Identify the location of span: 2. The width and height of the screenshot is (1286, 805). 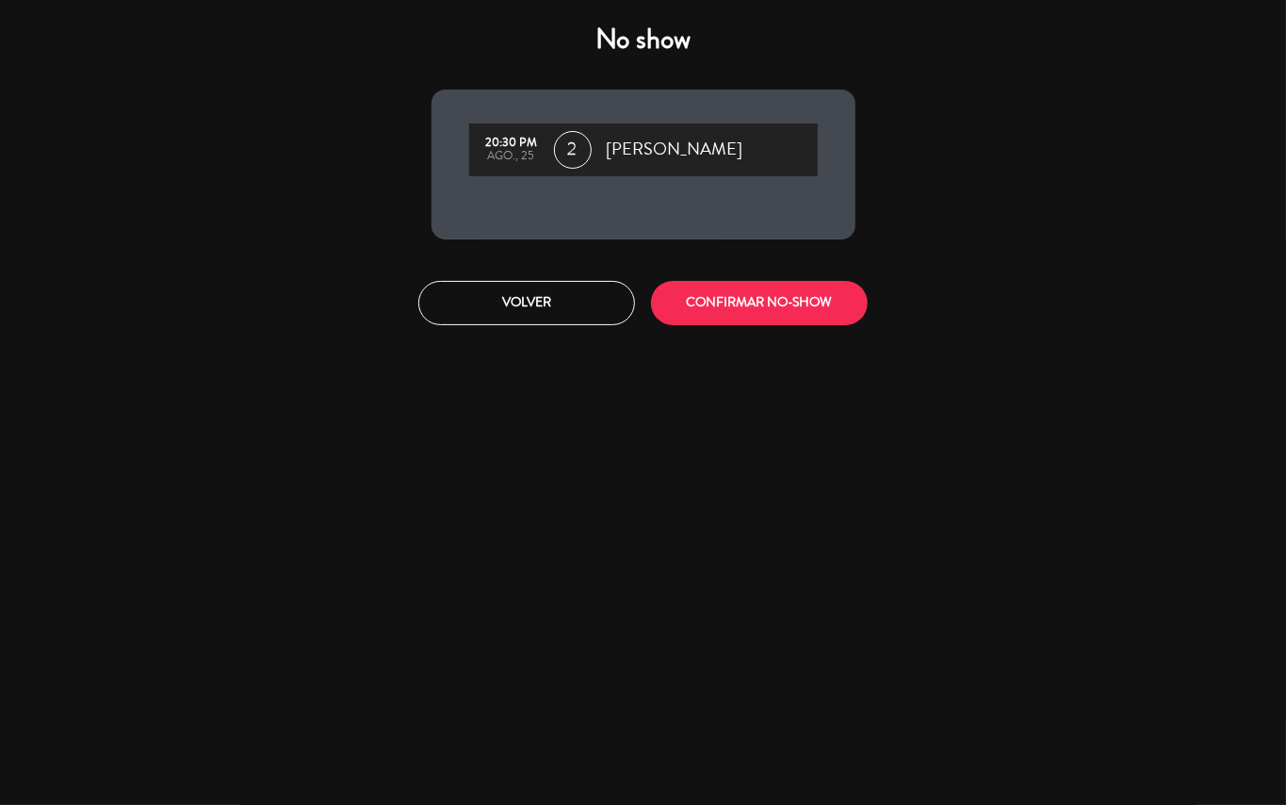
(573, 150).